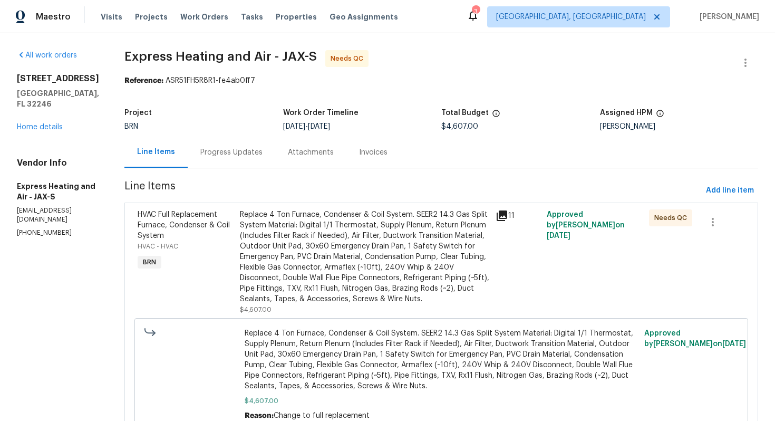 This screenshot has height=421, width=775. Describe the element at coordinates (364, 17) in the screenshot. I see `span: Geo Assignments` at that location.